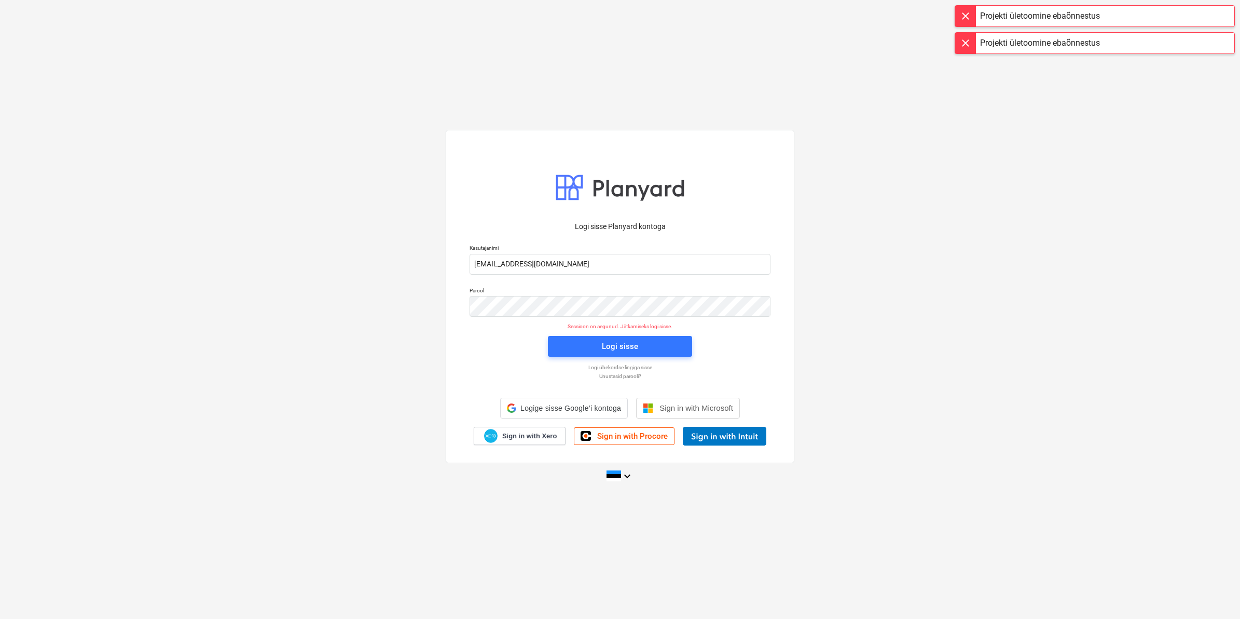  What do you see at coordinates (620, 376) in the screenshot?
I see `p: Unustasid parooli?` at bounding box center [620, 376].